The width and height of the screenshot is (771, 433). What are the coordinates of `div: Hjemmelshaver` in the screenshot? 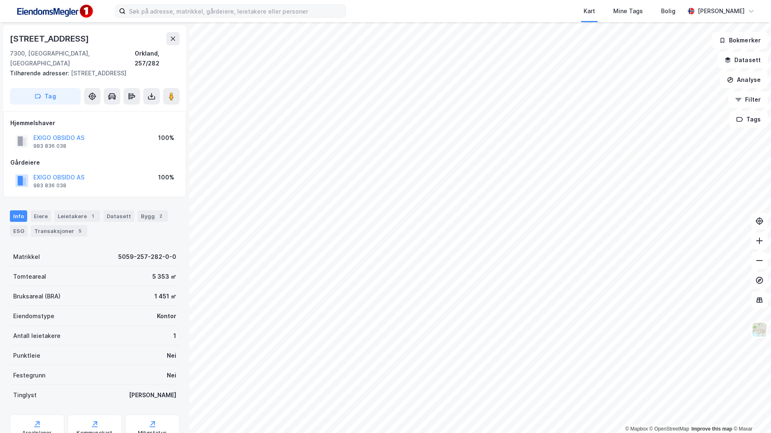 It's located at (95, 123).